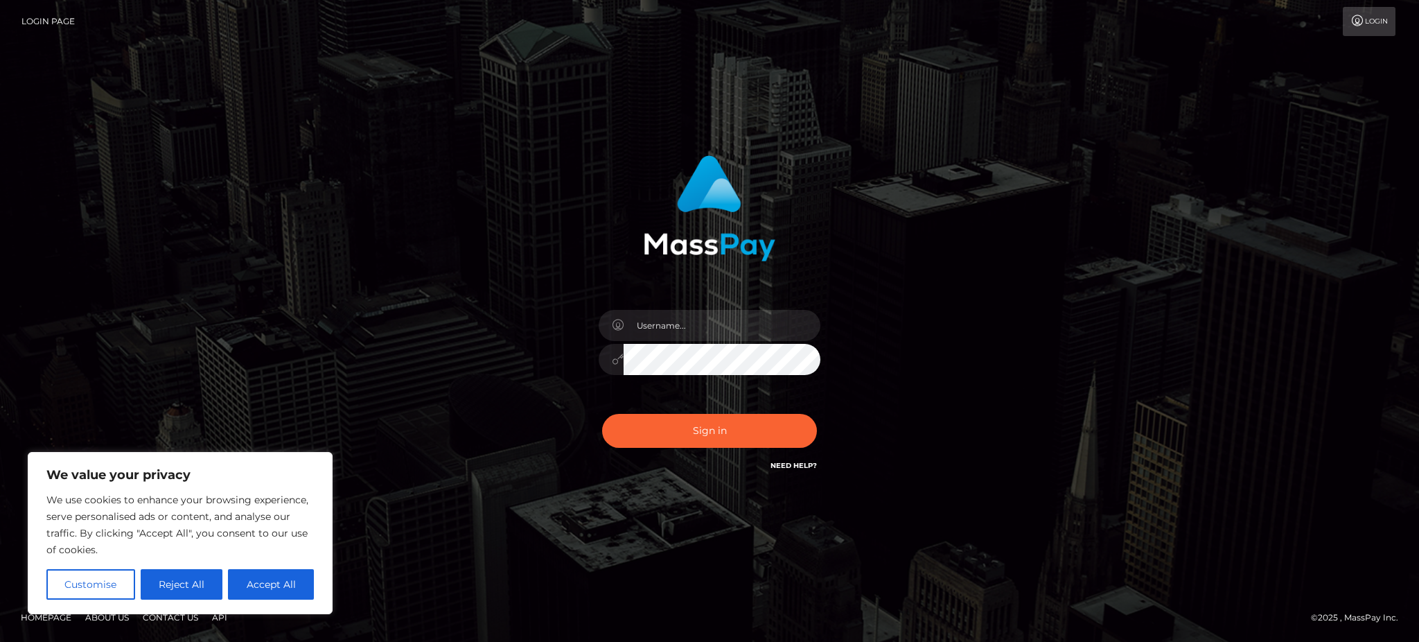 This screenshot has height=642, width=1419. I want to click on a: Need Help?, so click(793, 465).